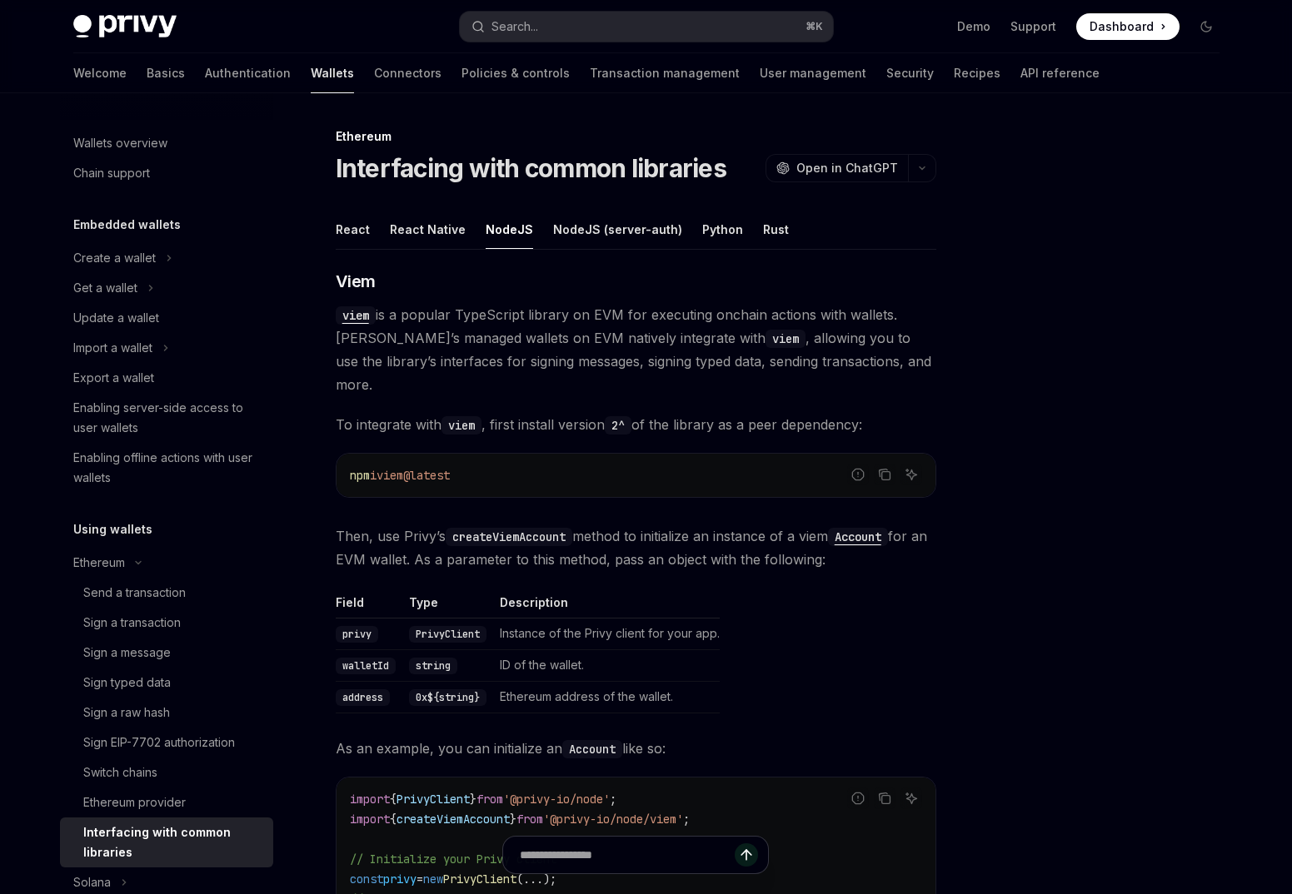  Describe the element at coordinates (167, 653) in the screenshot. I see `a: Sign a message` at that location.